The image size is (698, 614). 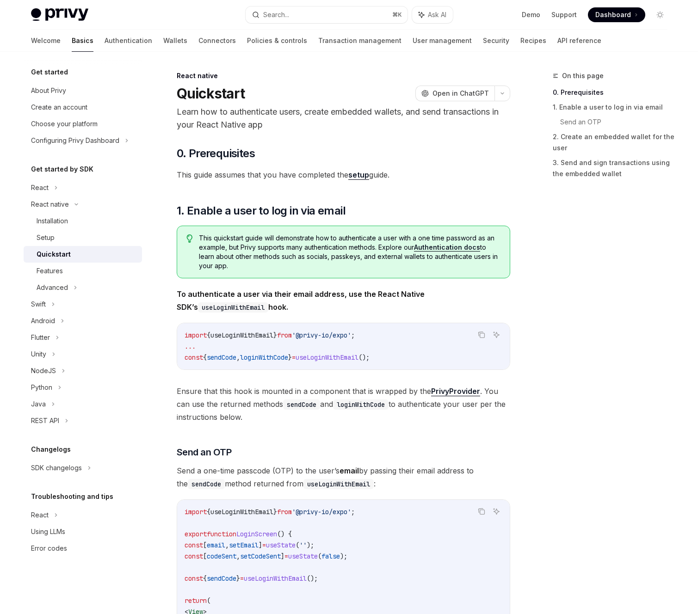 What do you see at coordinates (128, 41) in the screenshot?
I see `a: Authentication` at bounding box center [128, 41].